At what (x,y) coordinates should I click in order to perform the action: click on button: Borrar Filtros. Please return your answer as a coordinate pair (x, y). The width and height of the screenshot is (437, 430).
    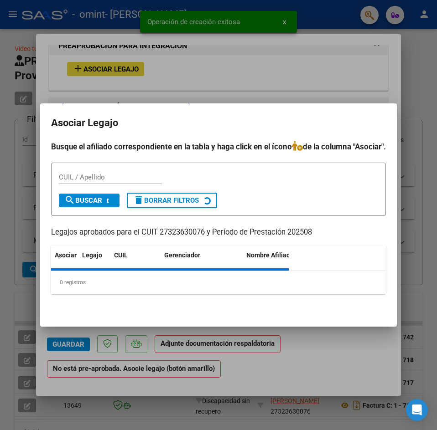
    Looking at the image, I should click on (172, 201).